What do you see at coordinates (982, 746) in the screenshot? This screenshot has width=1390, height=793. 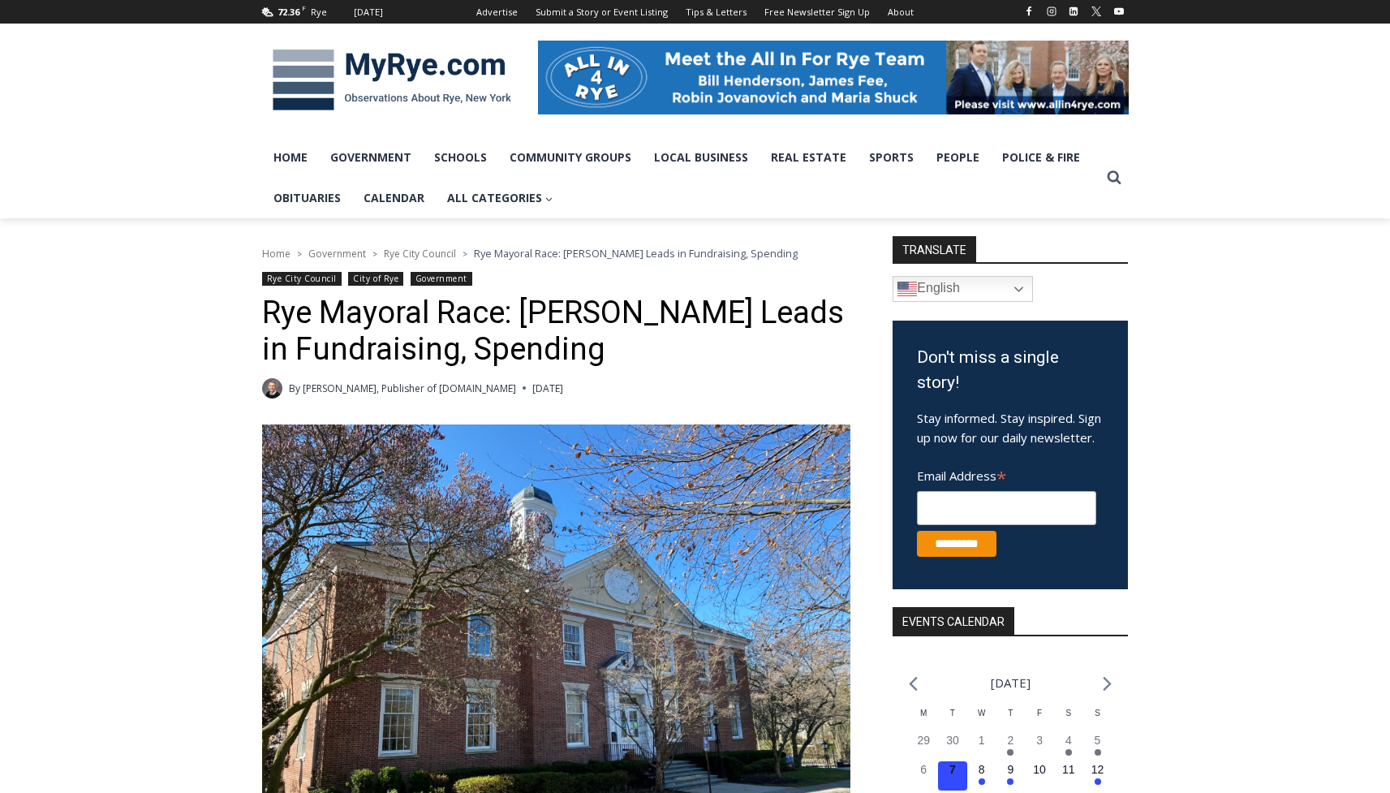 I see `button: 1` at bounding box center [982, 746].